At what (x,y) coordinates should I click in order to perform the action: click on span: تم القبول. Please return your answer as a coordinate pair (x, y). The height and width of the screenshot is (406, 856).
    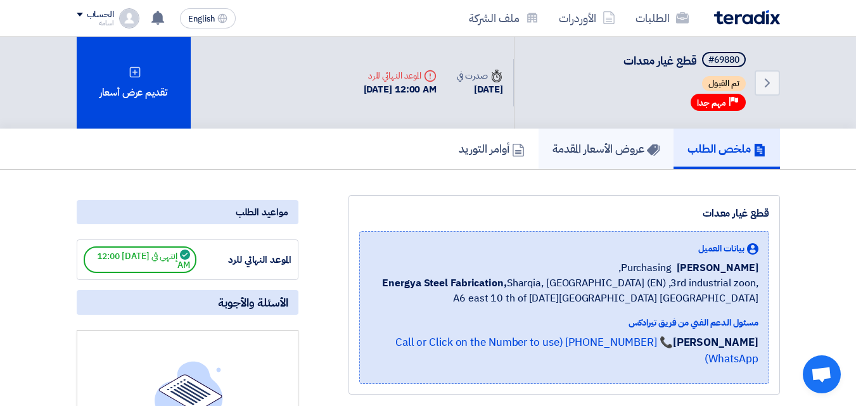
    Looking at the image, I should click on (723, 84).